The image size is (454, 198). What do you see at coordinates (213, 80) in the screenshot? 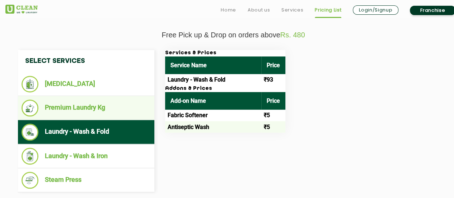
I see `td: Laundry - Wash & Fold` at bounding box center [213, 80].